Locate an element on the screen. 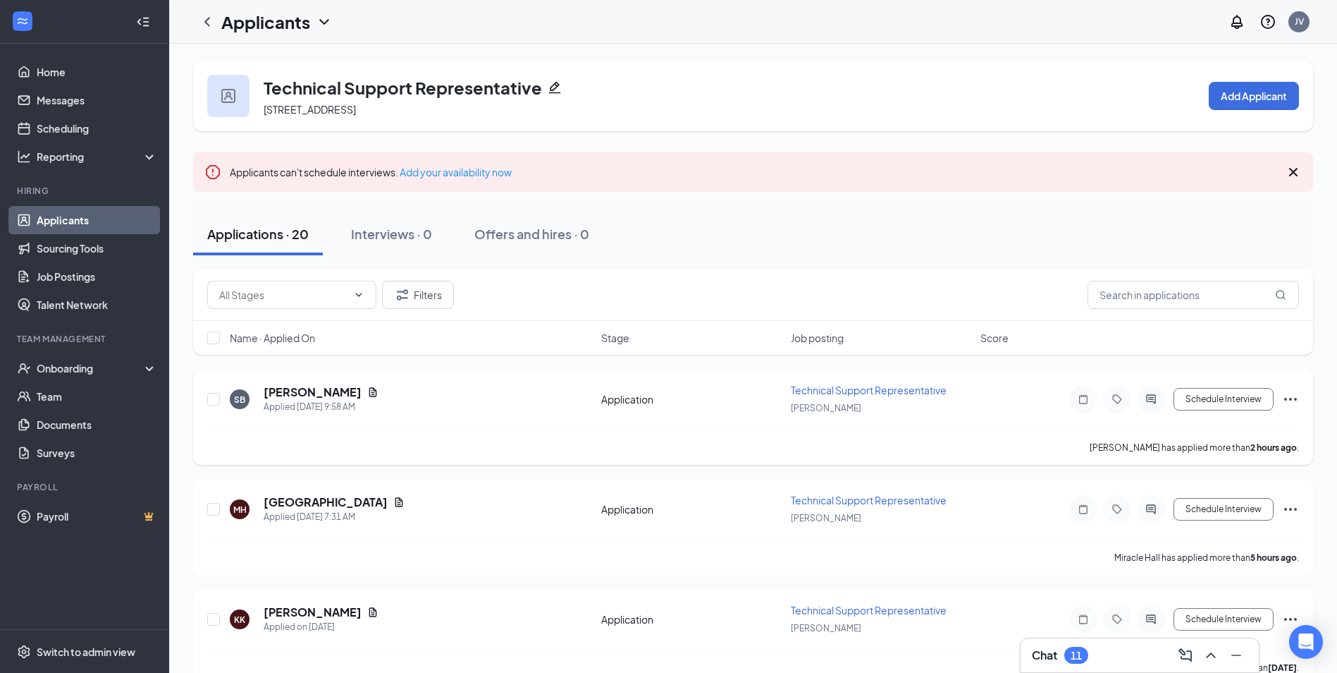  button: Add Applicant is located at coordinates (1254, 96).